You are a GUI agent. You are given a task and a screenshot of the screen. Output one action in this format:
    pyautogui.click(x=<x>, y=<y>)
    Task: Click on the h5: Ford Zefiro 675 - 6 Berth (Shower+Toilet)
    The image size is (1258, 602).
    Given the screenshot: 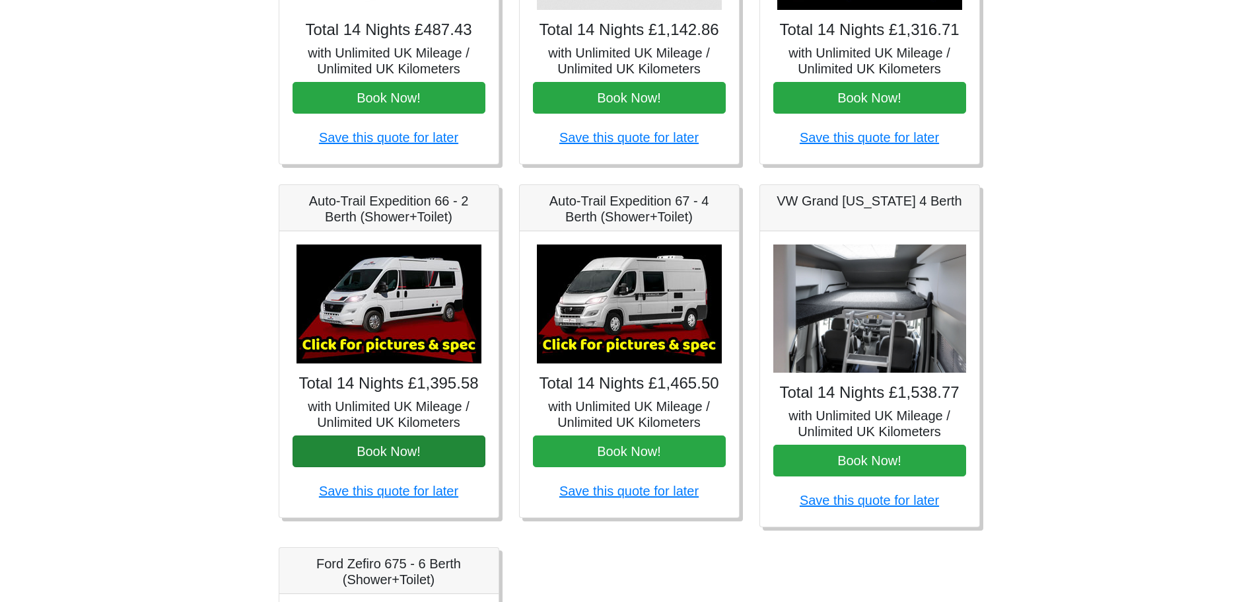 What is the action you would take?
    pyautogui.click(x=389, y=571)
    